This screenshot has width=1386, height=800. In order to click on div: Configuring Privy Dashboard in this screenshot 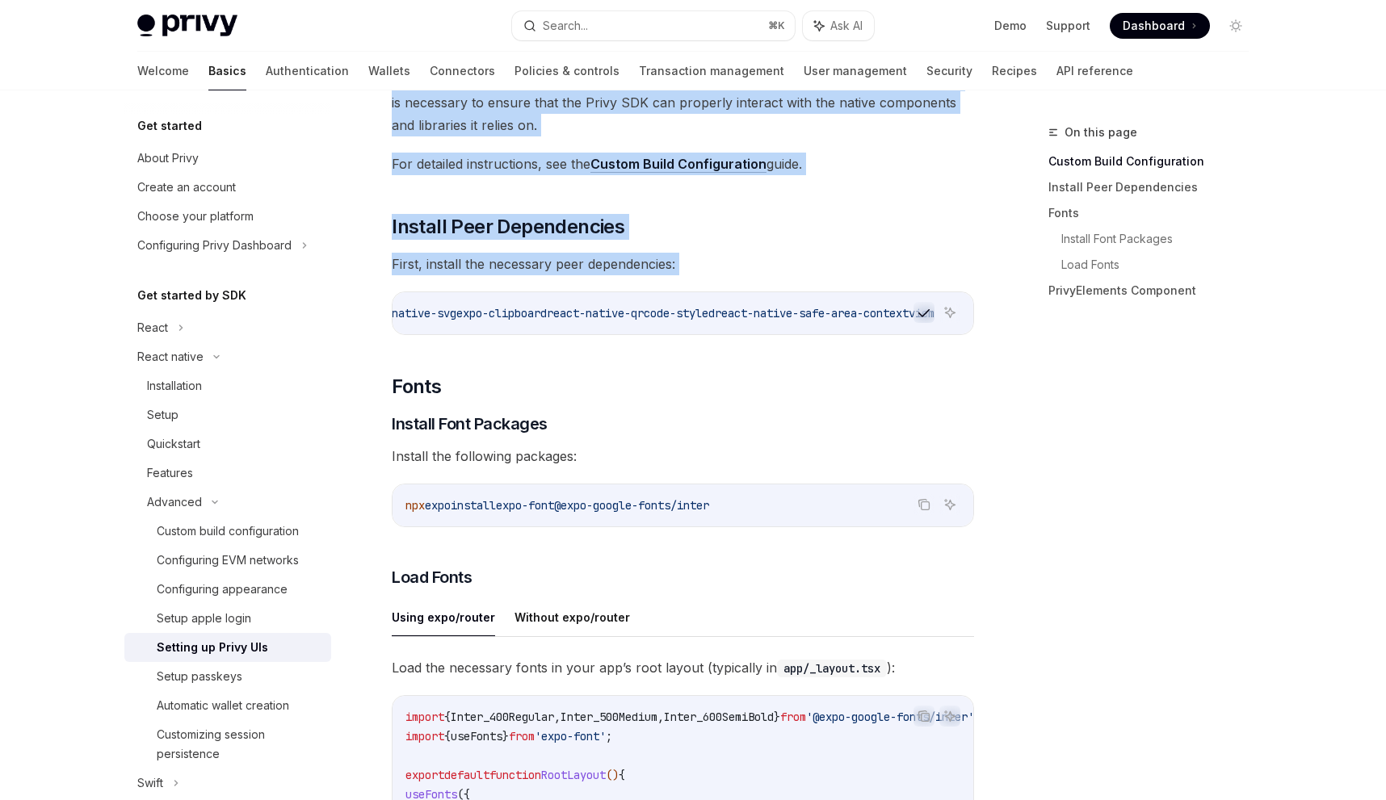, I will do `click(214, 246)`.